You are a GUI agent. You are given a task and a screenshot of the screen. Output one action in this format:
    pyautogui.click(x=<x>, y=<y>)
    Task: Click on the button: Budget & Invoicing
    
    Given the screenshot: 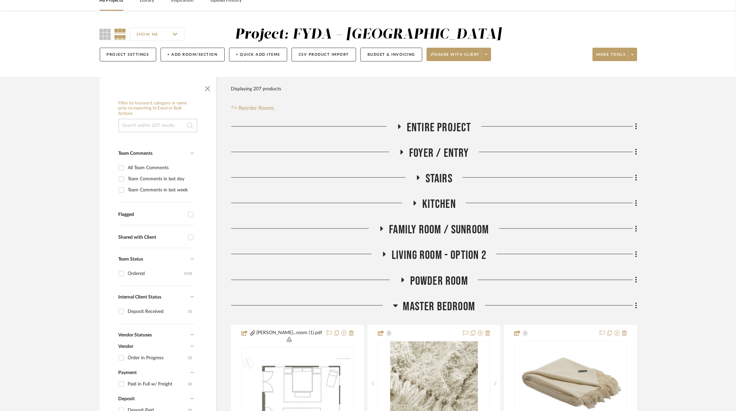 What is the action you would take?
    pyautogui.click(x=391, y=54)
    